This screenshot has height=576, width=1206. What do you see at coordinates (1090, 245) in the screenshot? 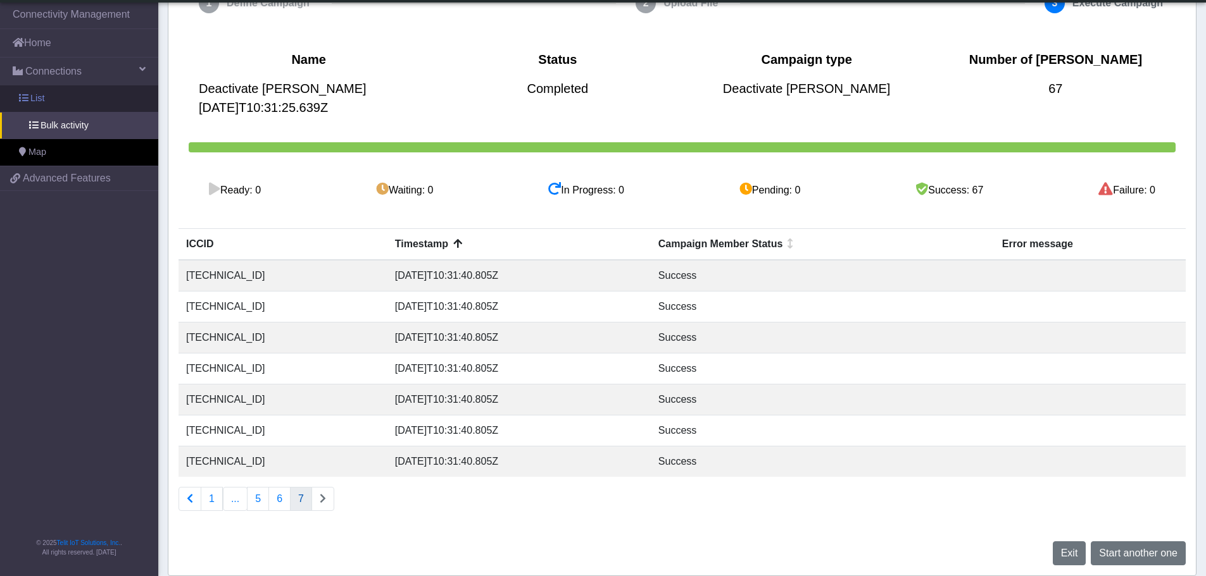
I see `th: Error message` at bounding box center [1090, 245].